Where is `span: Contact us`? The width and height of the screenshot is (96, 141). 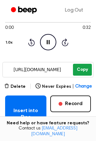
span: Contact us is located at coordinates (48, 132).